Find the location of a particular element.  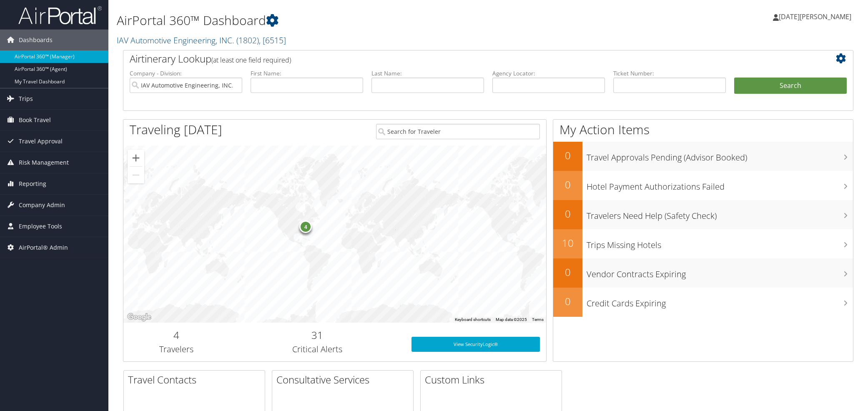

button: Zoom out is located at coordinates (136, 175).